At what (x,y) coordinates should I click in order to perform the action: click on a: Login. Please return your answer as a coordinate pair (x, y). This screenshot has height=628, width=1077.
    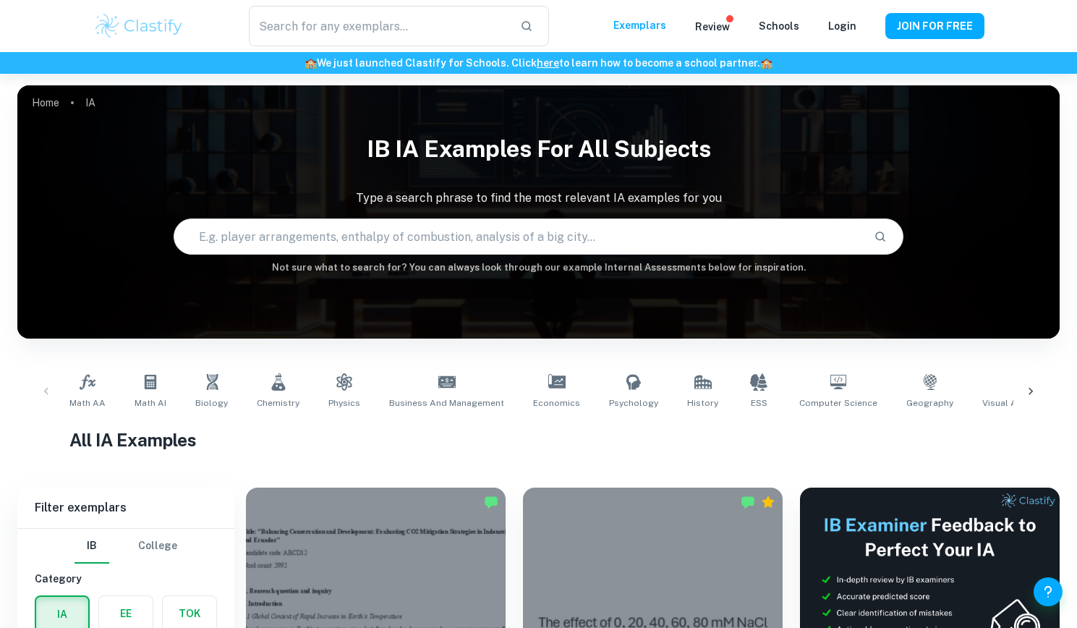
    Looking at the image, I should click on (842, 26).